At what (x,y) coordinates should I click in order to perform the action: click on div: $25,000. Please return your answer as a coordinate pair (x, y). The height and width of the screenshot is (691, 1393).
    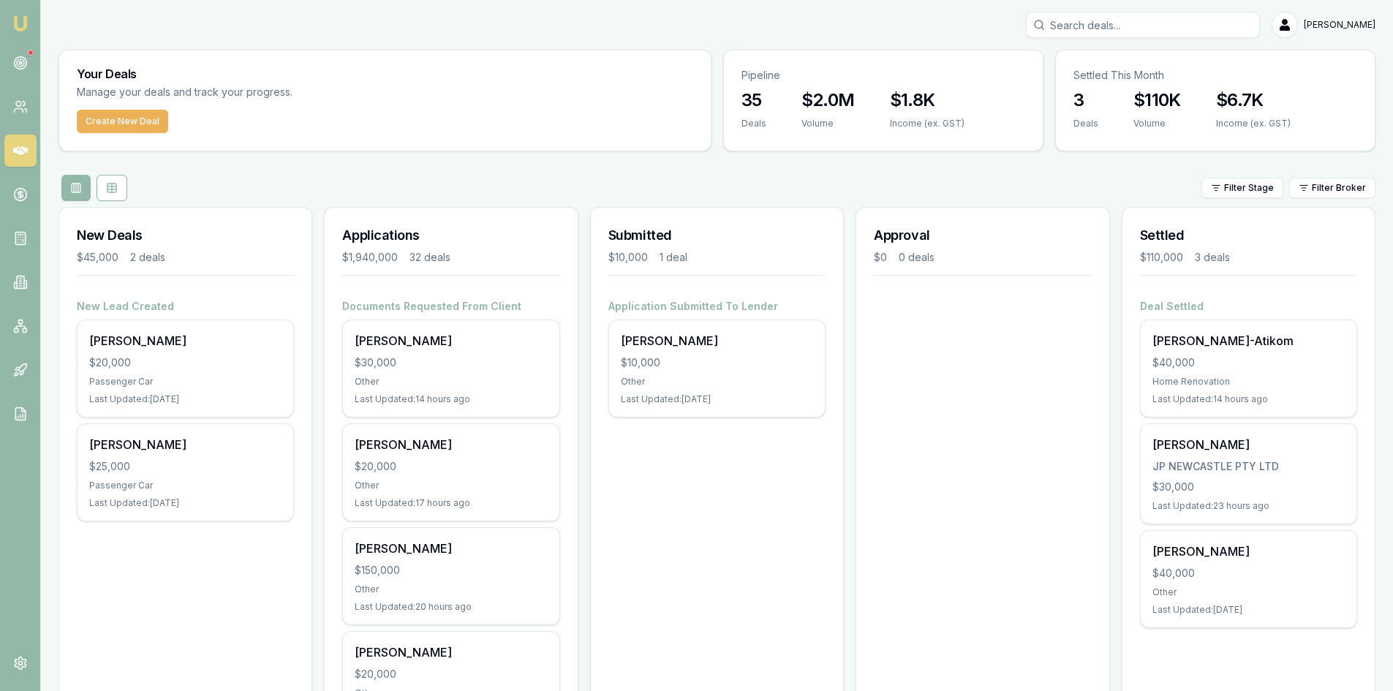
    Looking at the image, I should click on (185, 467).